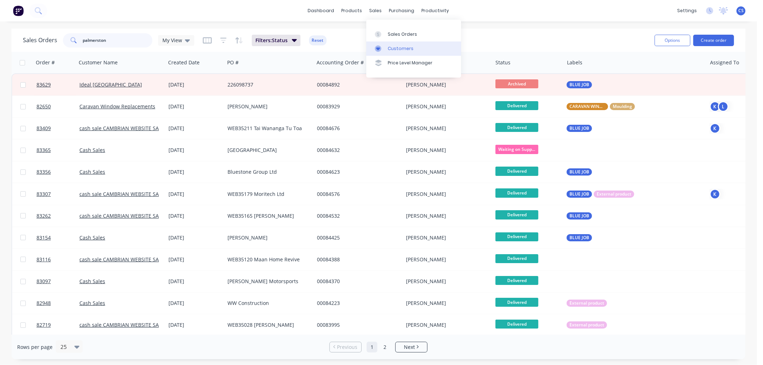 The image size is (763, 365). What do you see at coordinates (402, 11) in the screenshot?
I see `div: purchasing` at bounding box center [402, 11].